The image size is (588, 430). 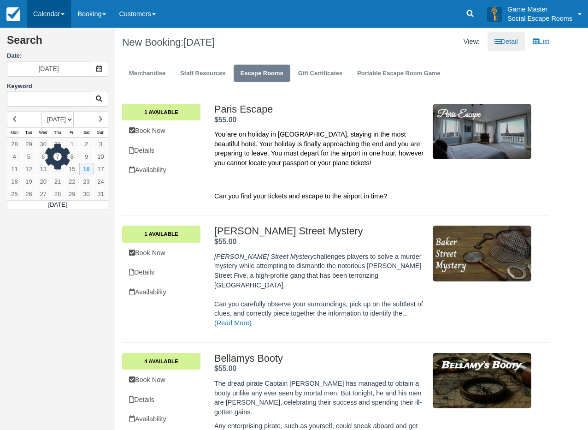 What do you see at coordinates (58, 43) in the screenshot?
I see `h2: Search` at bounding box center [58, 43].